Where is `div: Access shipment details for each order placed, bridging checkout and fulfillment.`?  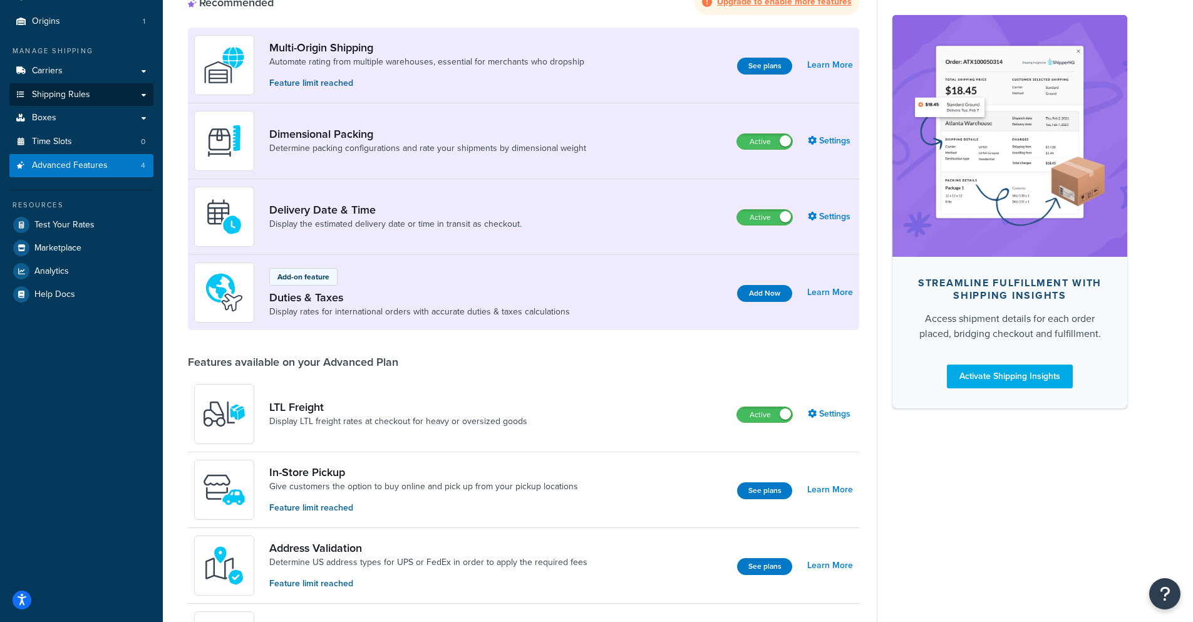 div: Access shipment details for each order placed, bridging checkout and fulfillment. is located at coordinates (1010, 326).